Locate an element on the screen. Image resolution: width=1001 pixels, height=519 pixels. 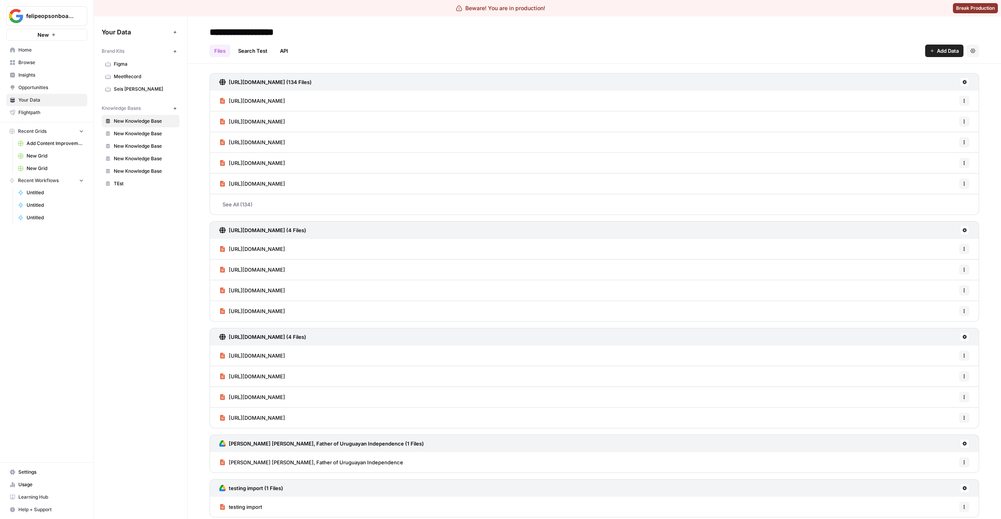
button: Add Data is located at coordinates (945, 51).